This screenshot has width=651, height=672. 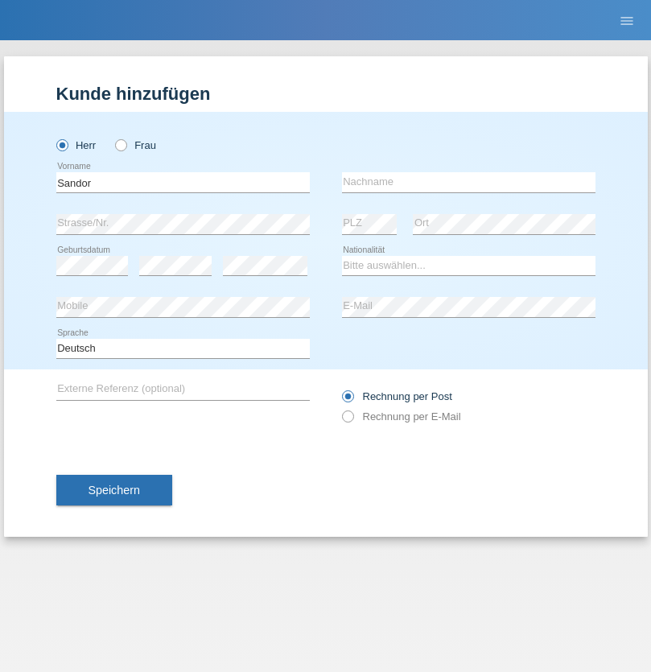 I want to click on label: Rechnung per Post, so click(x=397, y=396).